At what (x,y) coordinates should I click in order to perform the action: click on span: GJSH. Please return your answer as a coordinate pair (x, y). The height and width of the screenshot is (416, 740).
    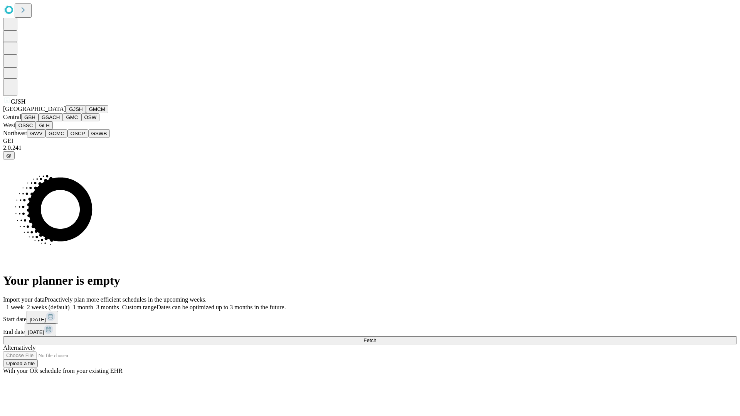
    Looking at the image, I should click on (18, 101).